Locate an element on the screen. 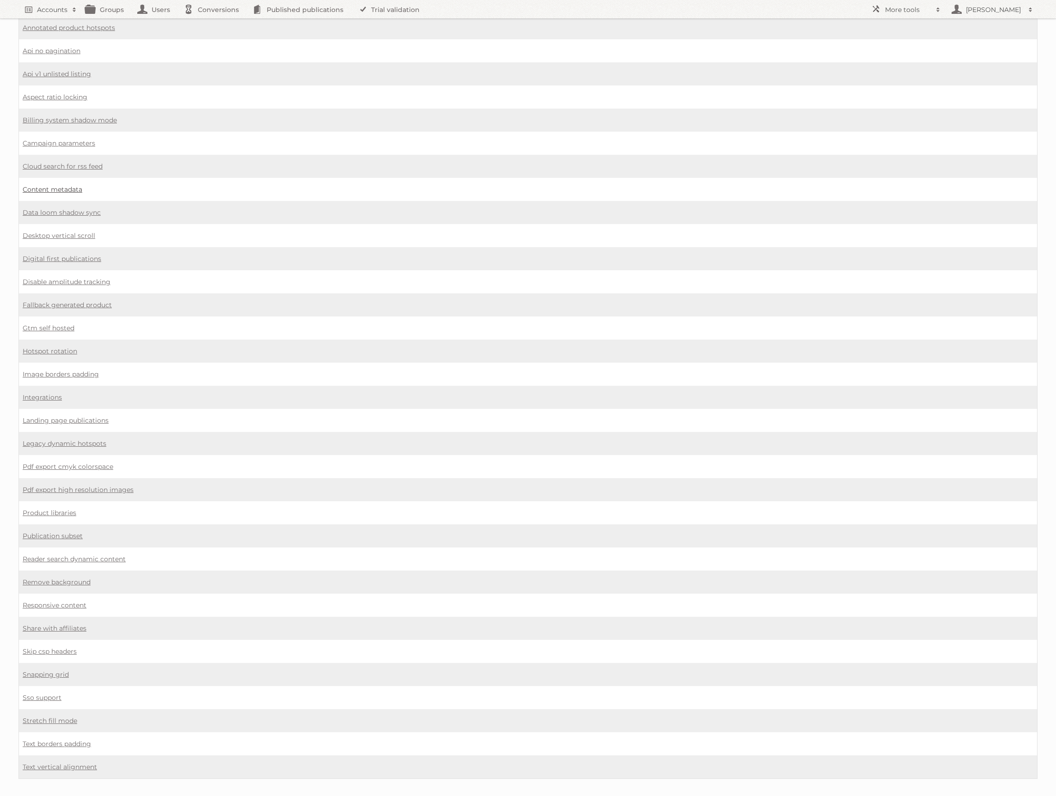 Image resolution: width=1056 pixels, height=796 pixels. a: Billing system shadow mode is located at coordinates (70, 120).